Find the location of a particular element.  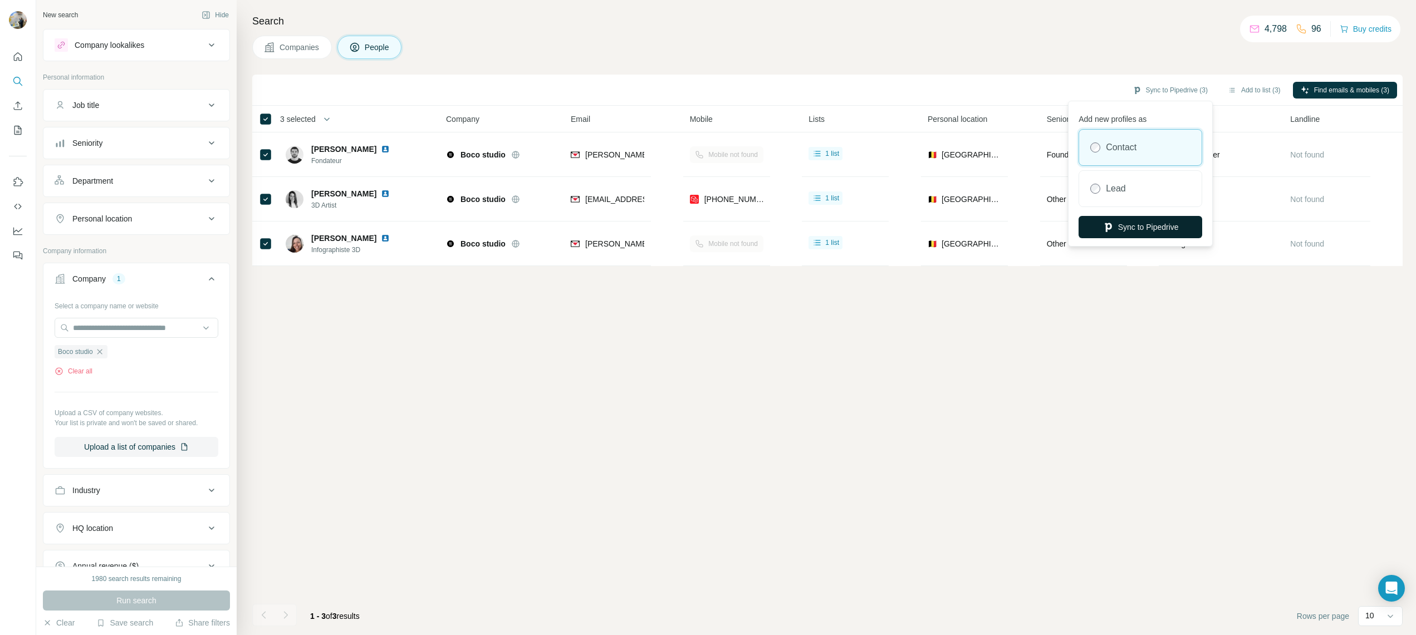

div: 1 is located at coordinates (119, 279).